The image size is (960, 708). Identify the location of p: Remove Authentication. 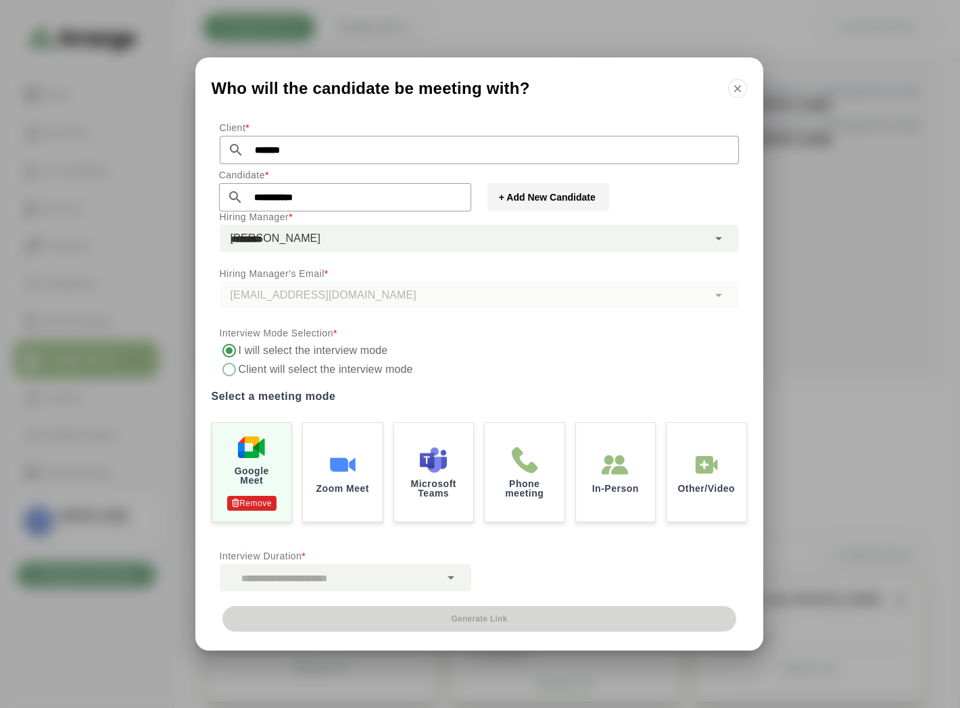
(251, 504).